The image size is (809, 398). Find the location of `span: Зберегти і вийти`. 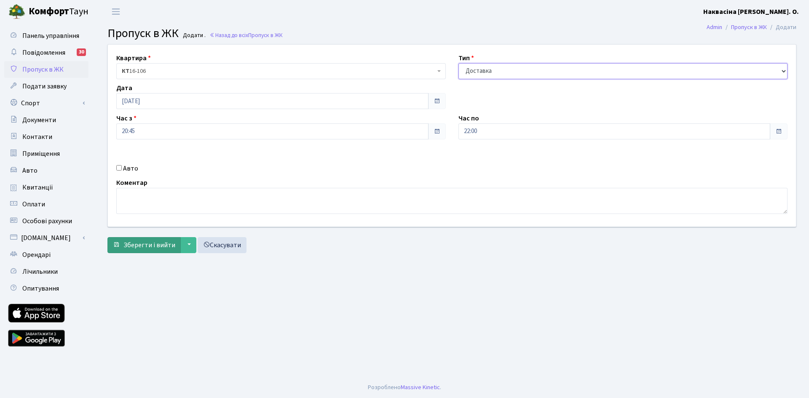

span: Зберегти і вийти is located at coordinates (149, 245).